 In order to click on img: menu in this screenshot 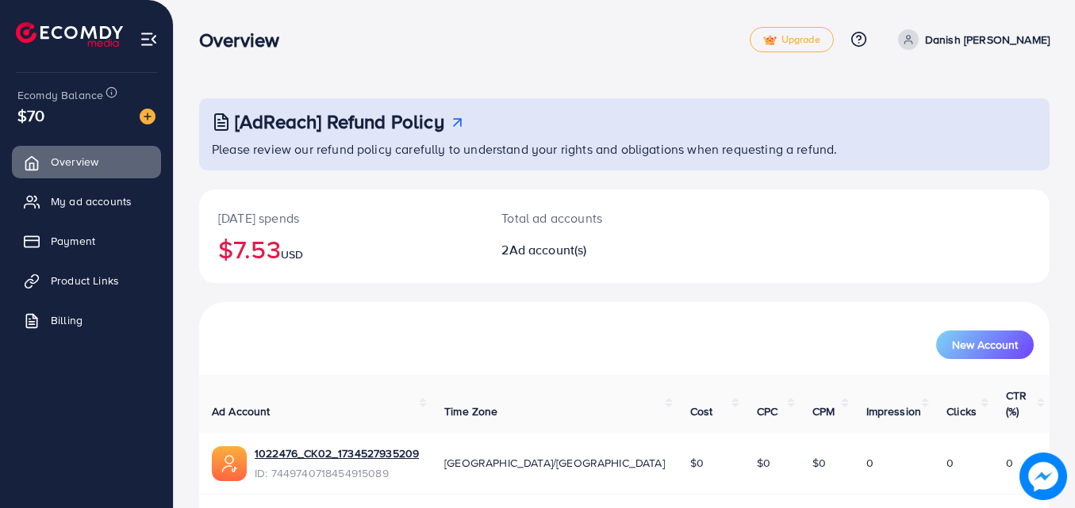, I will do `click(148, 39)`.